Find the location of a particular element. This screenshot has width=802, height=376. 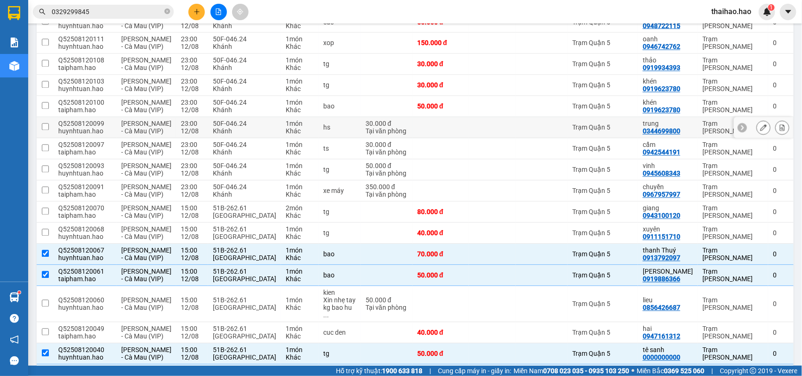

input: Tìm tên, số ĐT hoặc mã đơn is located at coordinates (107, 12).